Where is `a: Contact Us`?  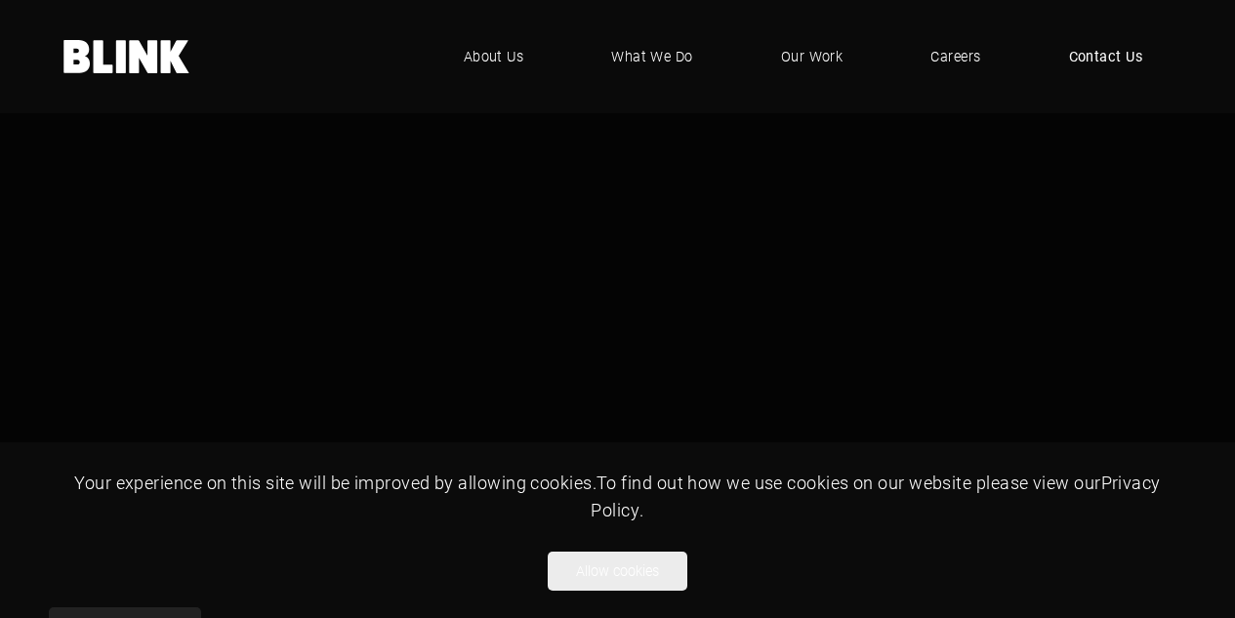
a: Contact Us is located at coordinates (1106, 57).